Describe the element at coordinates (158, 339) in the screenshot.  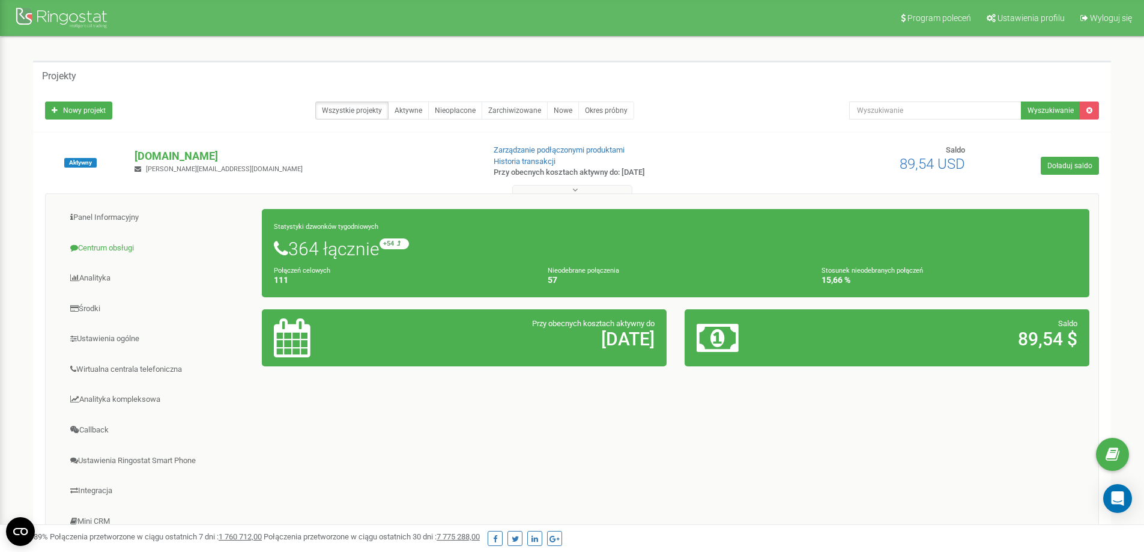
I see `a: Ustawienia ogólne` at that location.